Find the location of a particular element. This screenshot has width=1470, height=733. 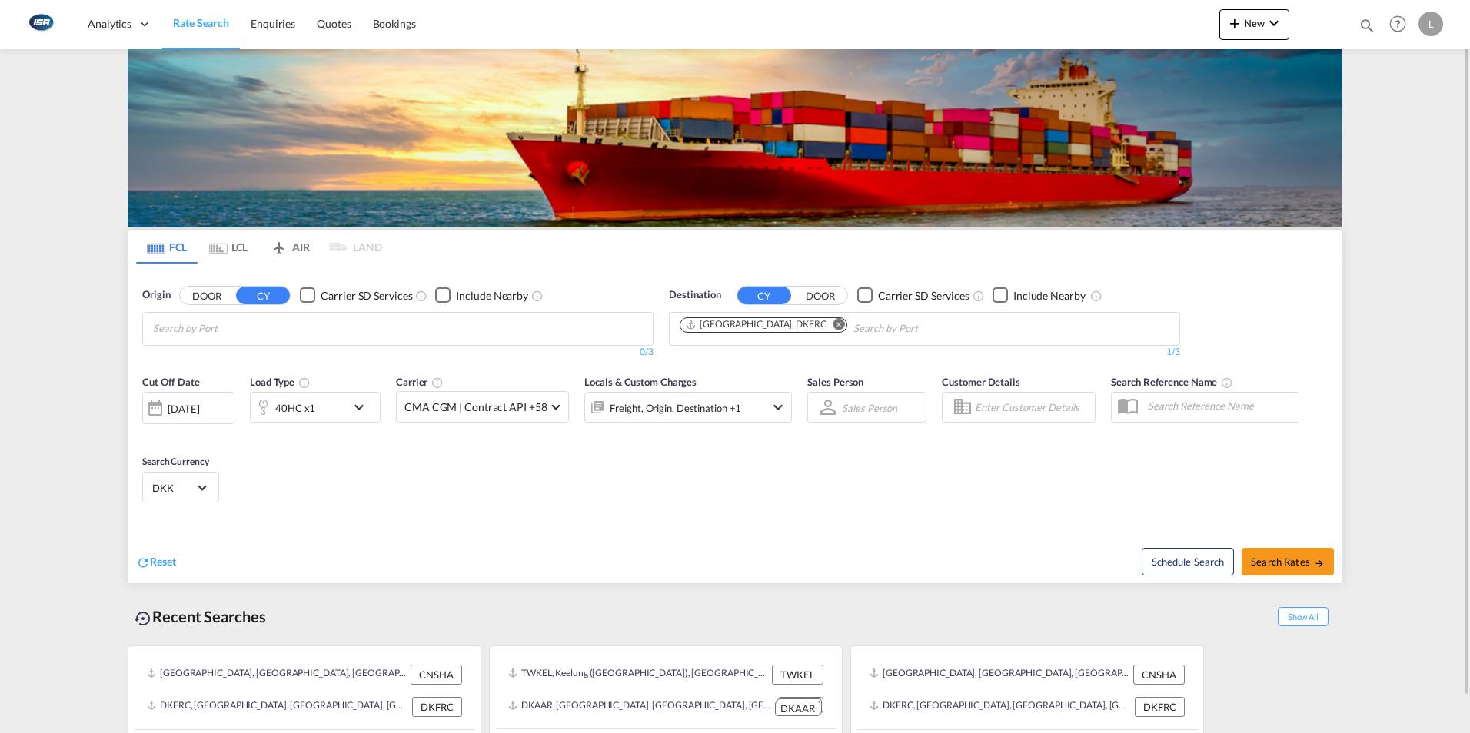

img: 1aa151c0c08011ec8d6f413816f9a227.png is located at coordinates (40, 24).